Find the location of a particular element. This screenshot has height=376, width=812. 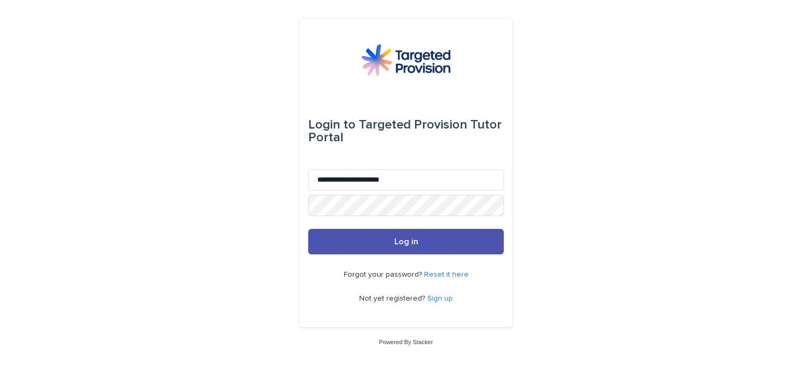

a: Sign up is located at coordinates (440, 299).